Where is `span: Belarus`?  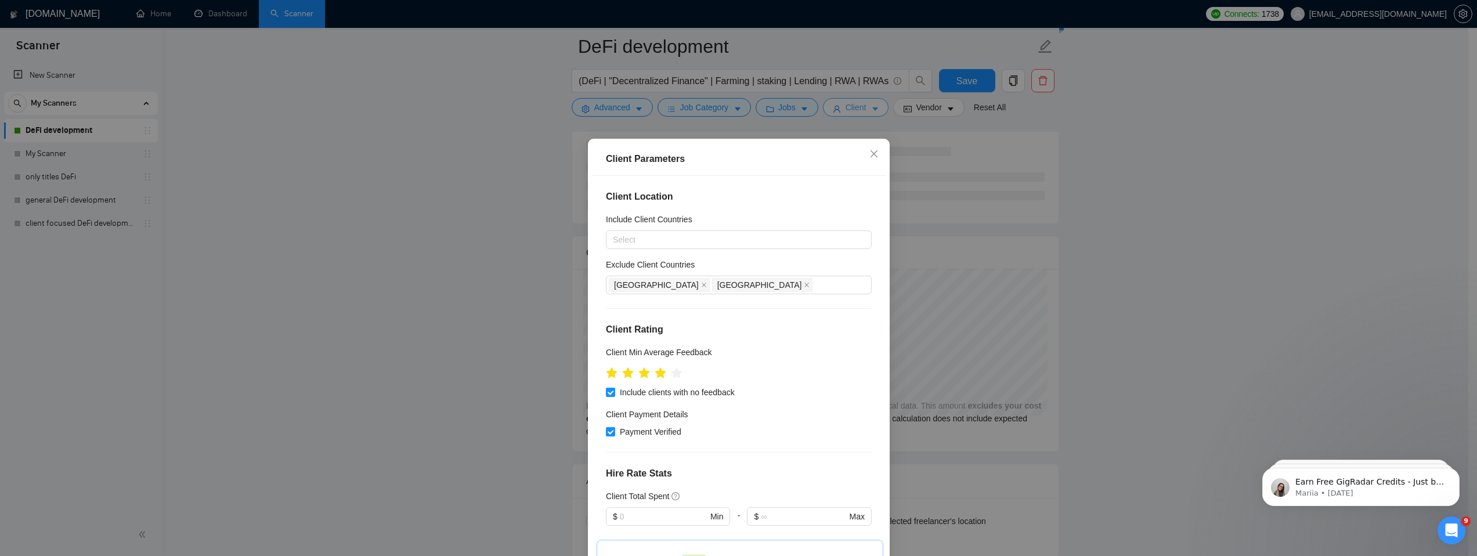
span: Belarus is located at coordinates (762, 285).